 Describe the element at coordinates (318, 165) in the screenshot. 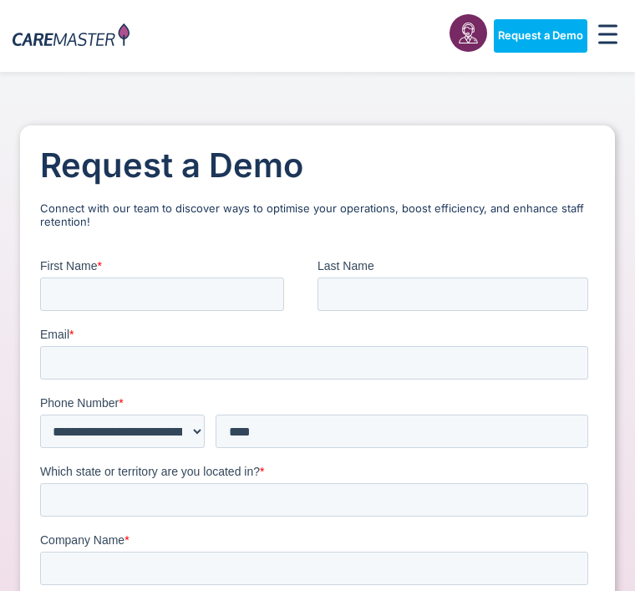

I see `h1: Request a Demo` at that location.